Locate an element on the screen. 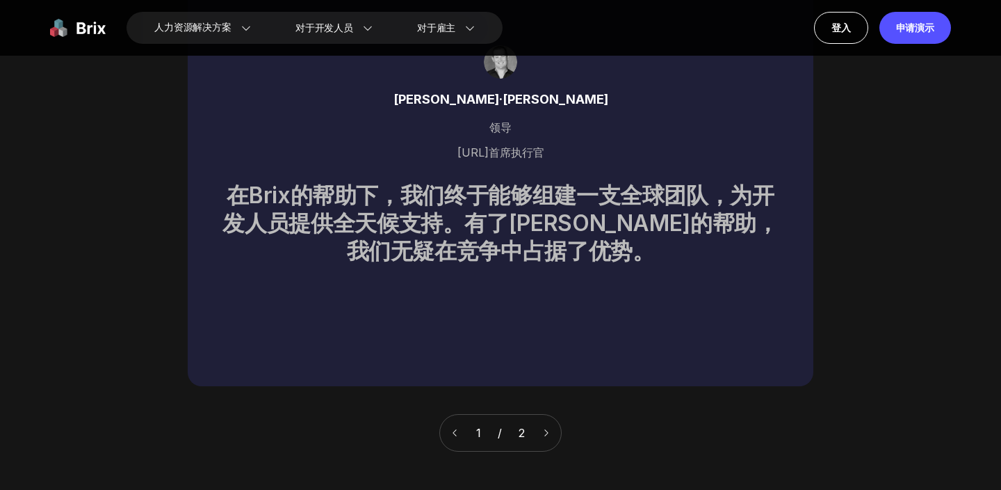  font: 对于雇主 is located at coordinates (436, 28).